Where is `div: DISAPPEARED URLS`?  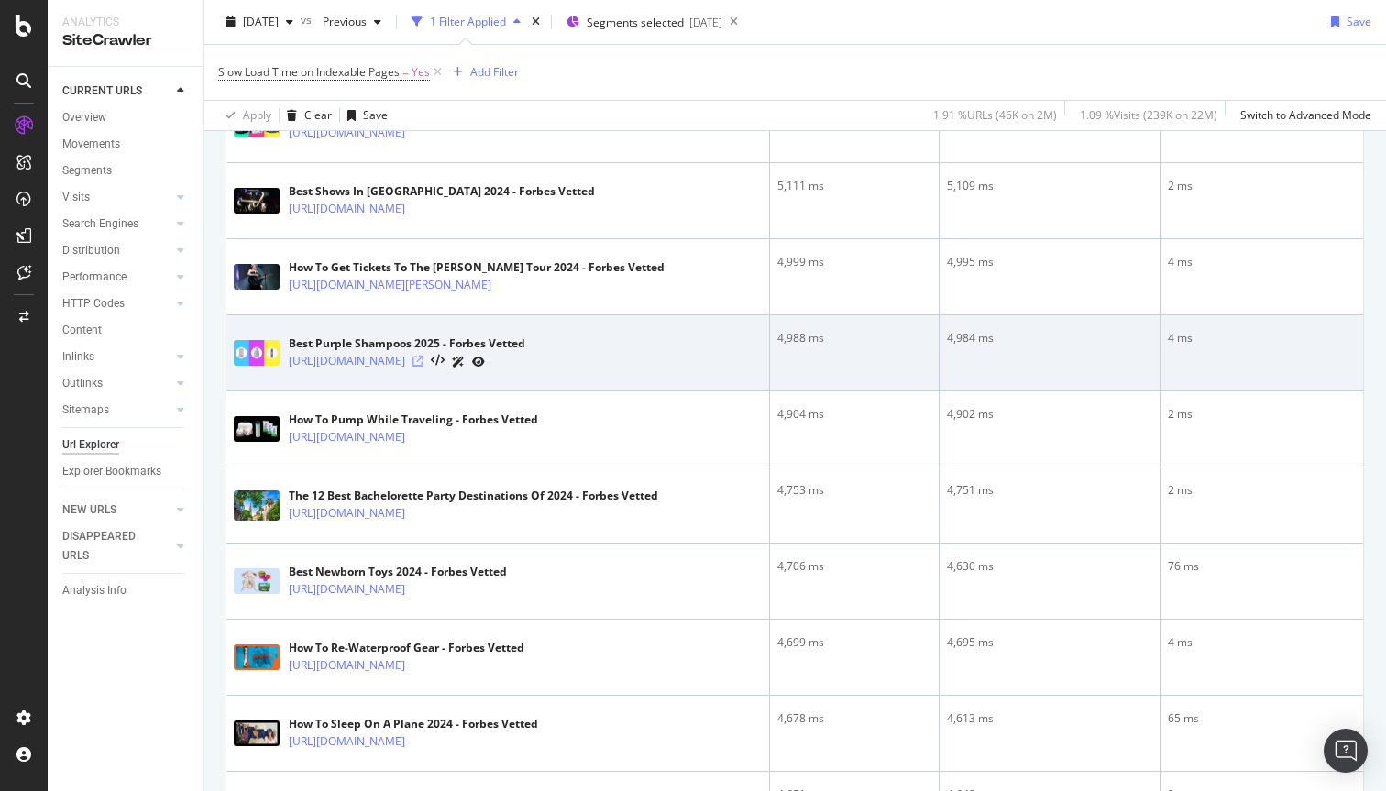 div: DISAPPEARED URLS is located at coordinates (108, 546).